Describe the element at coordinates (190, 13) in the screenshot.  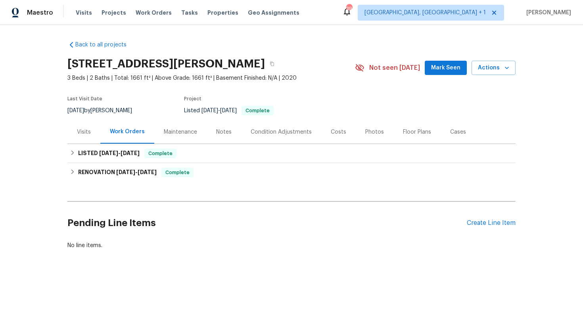
I see `span: Tasks` at that location.